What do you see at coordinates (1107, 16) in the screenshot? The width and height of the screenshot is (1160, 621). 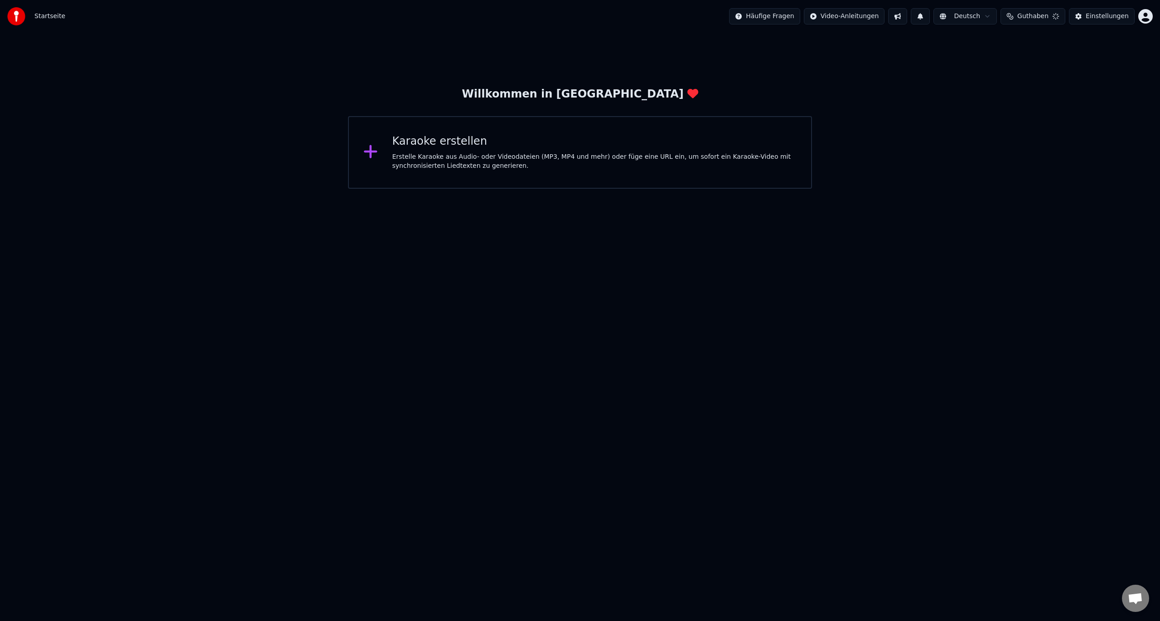 I see `div: Einstellungen` at bounding box center [1107, 16].